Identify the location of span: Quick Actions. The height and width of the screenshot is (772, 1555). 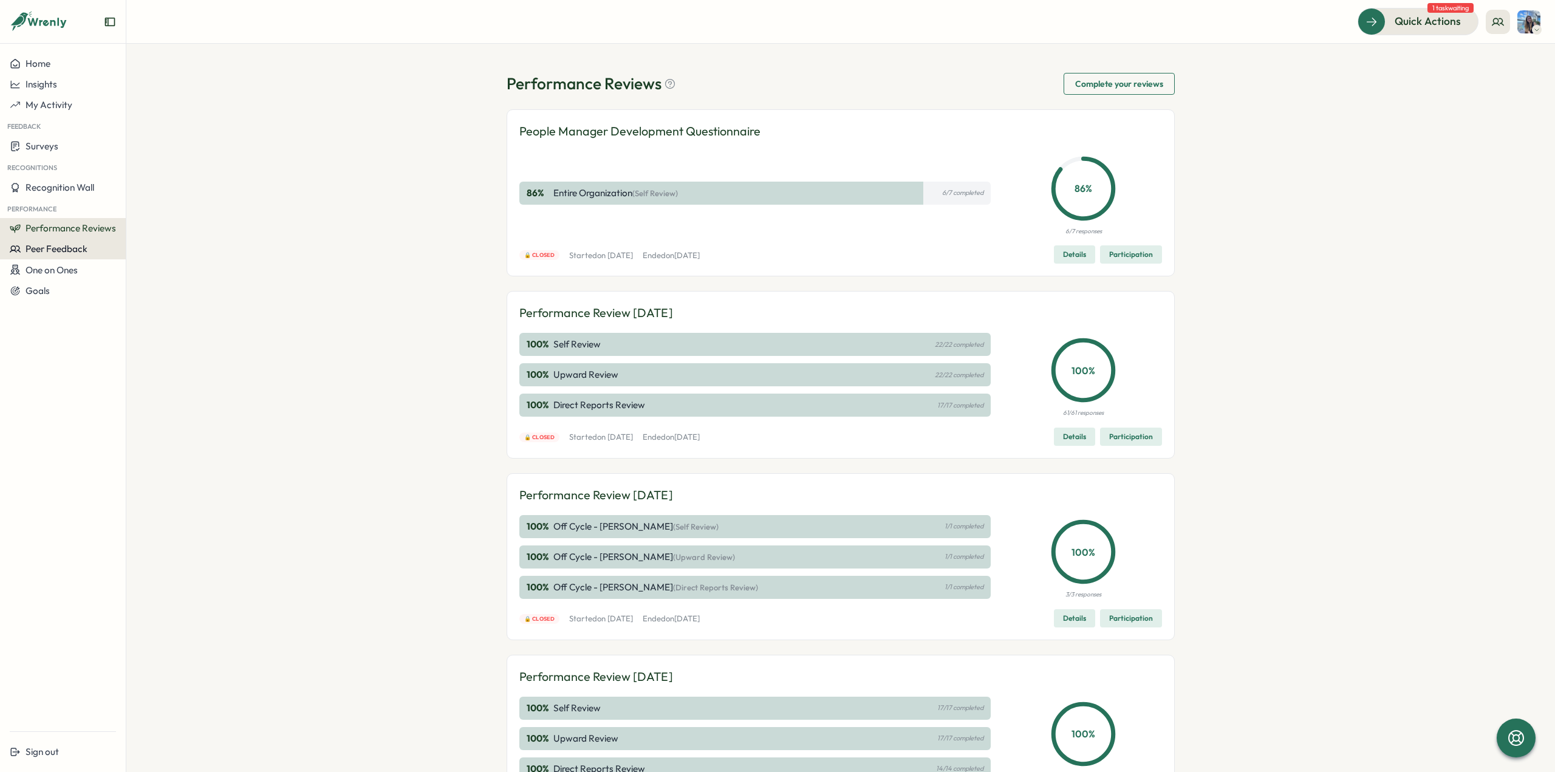
(1428, 21).